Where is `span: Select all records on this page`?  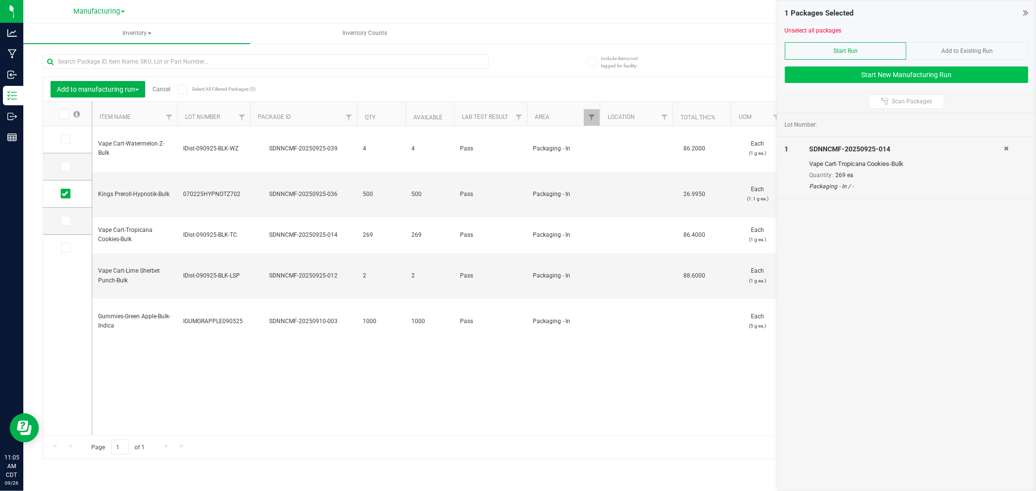
span: Select all records on this page is located at coordinates (77, 114).